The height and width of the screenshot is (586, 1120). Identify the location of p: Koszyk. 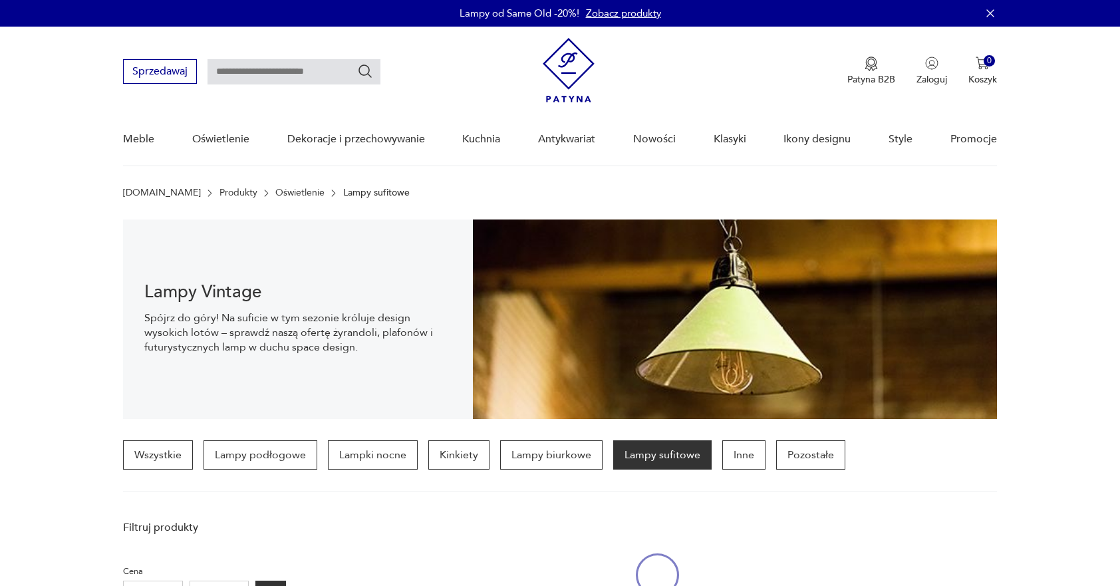
(982, 79).